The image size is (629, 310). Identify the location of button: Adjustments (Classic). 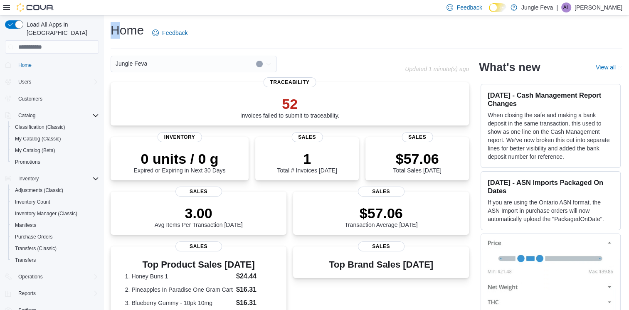
(55, 190).